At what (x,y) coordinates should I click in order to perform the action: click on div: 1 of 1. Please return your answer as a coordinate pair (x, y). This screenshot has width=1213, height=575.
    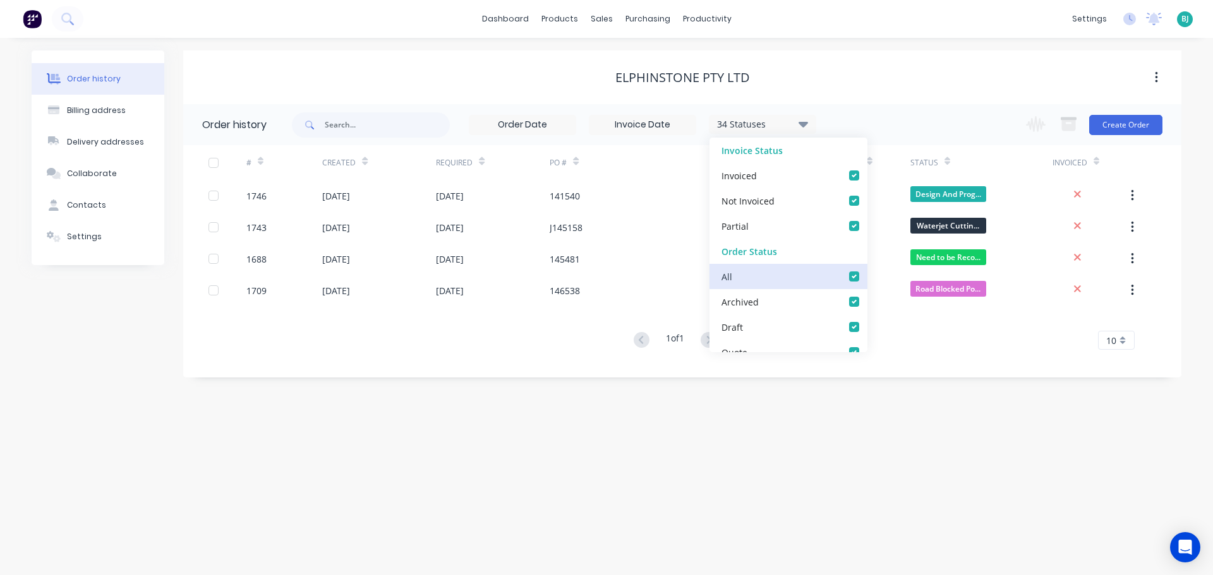
    Looking at the image, I should click on (675, 340).